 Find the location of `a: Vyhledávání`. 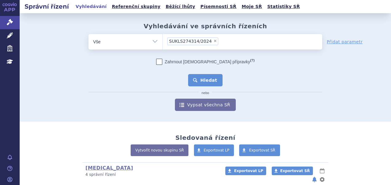

a: Vyhledávání is located at coordinates (91, 6).